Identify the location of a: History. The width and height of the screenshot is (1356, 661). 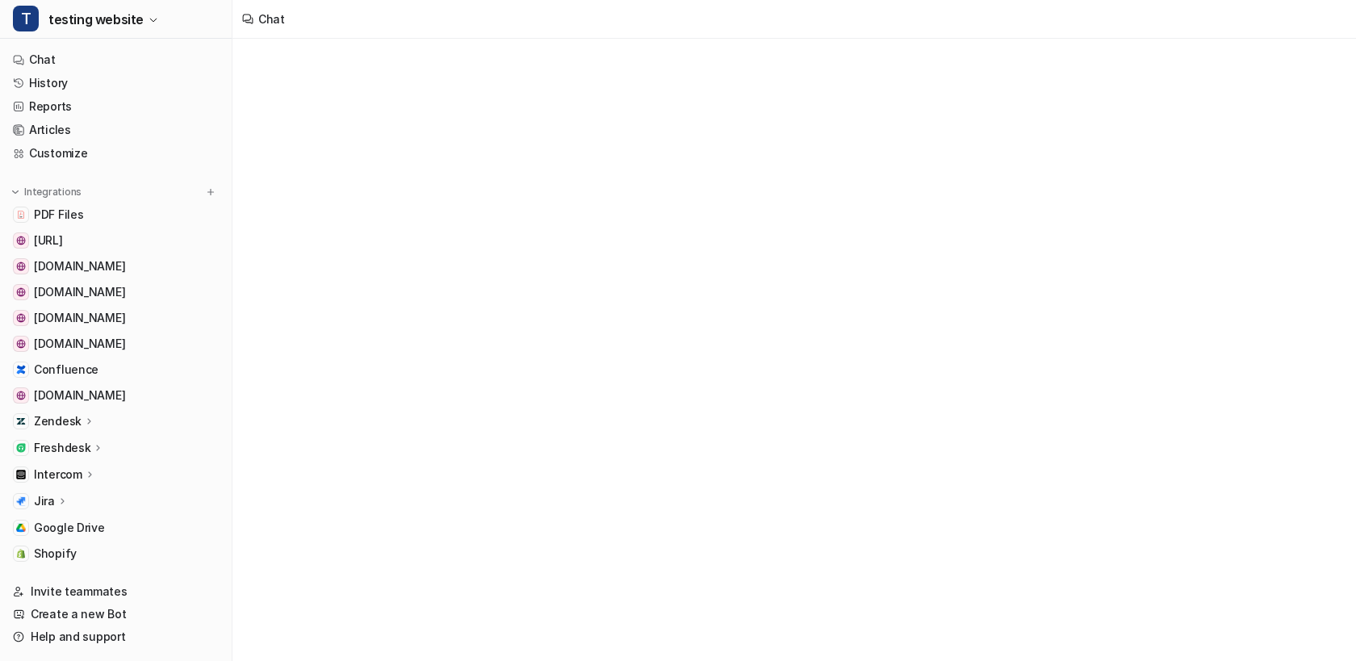
(115, 83).